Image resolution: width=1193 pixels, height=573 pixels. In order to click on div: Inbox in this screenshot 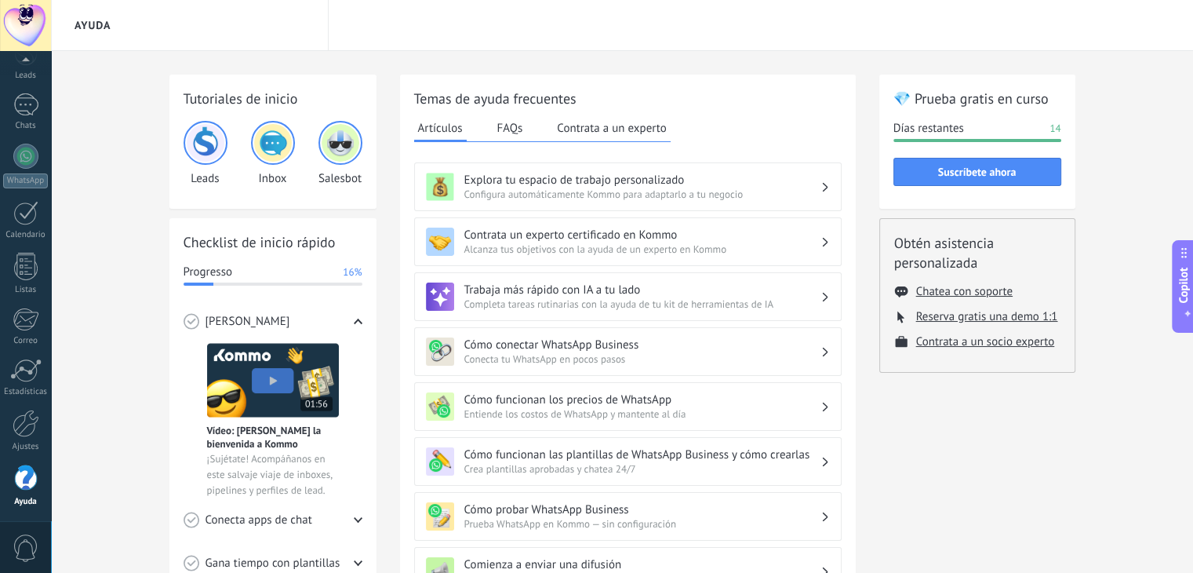, I will do `click(273, 153)`.